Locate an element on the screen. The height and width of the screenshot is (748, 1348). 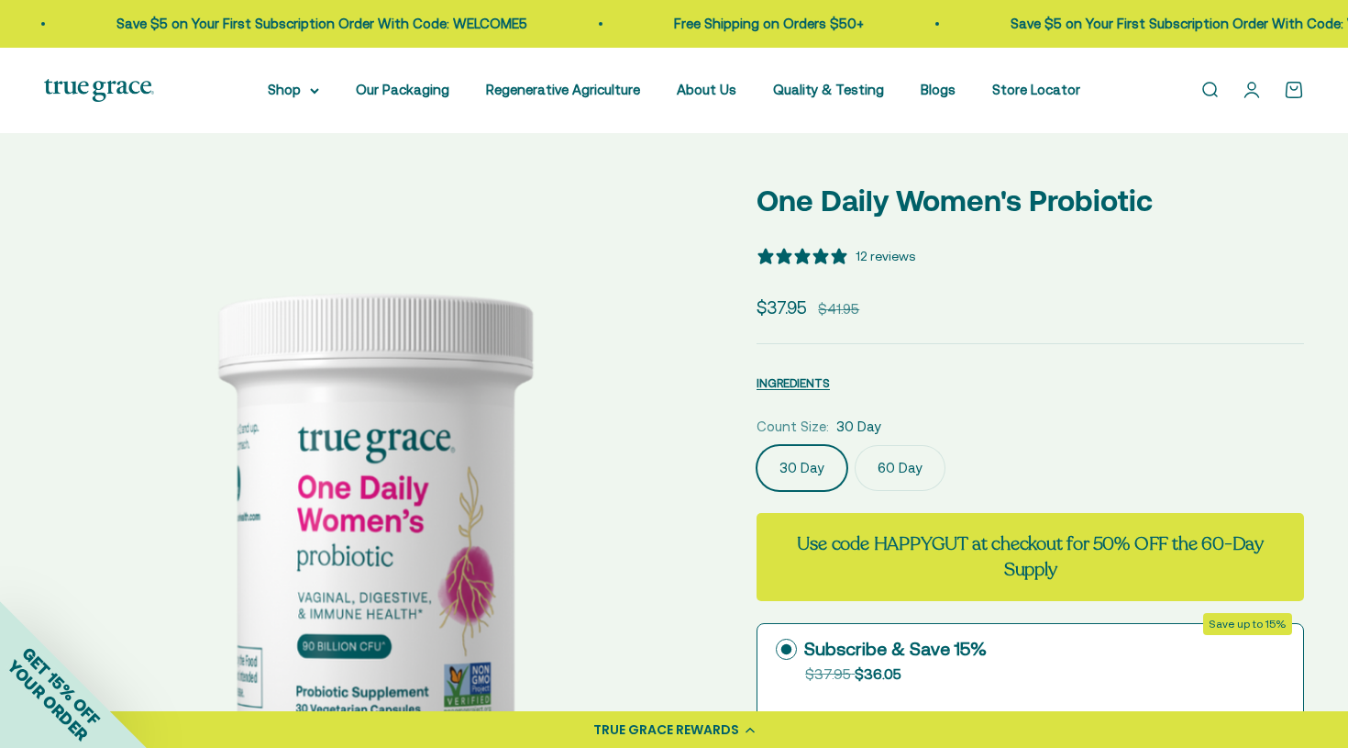
a: Our Packaging is located at coordinates (403, 89).